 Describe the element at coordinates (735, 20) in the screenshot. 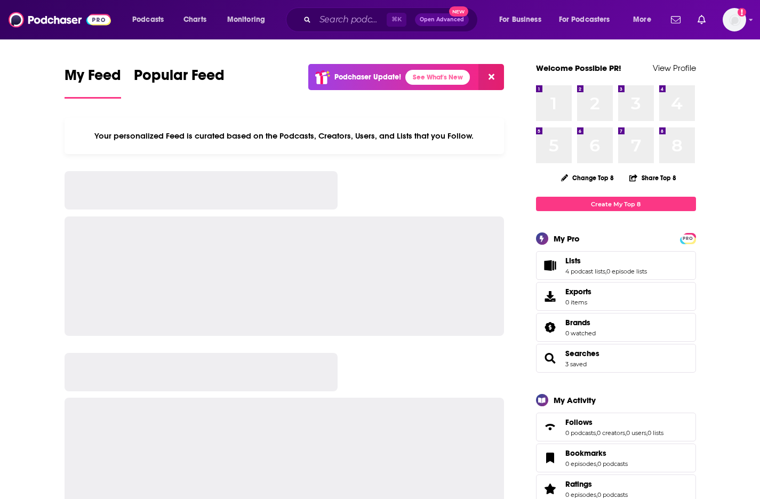

I see `img: User Profile` at that location.